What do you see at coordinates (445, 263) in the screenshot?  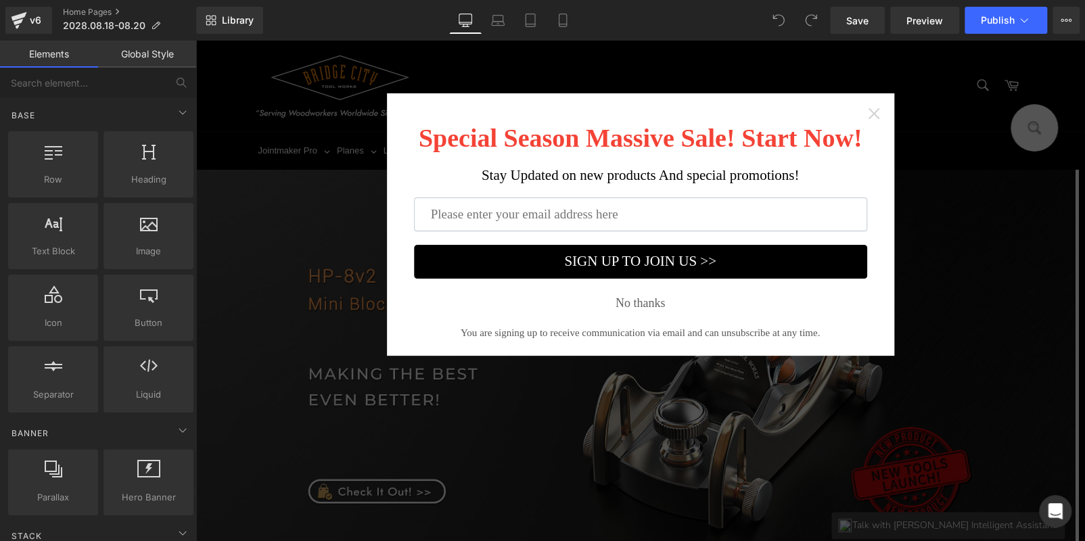 I see `div: No thanks` at bounding box center [445, 263].